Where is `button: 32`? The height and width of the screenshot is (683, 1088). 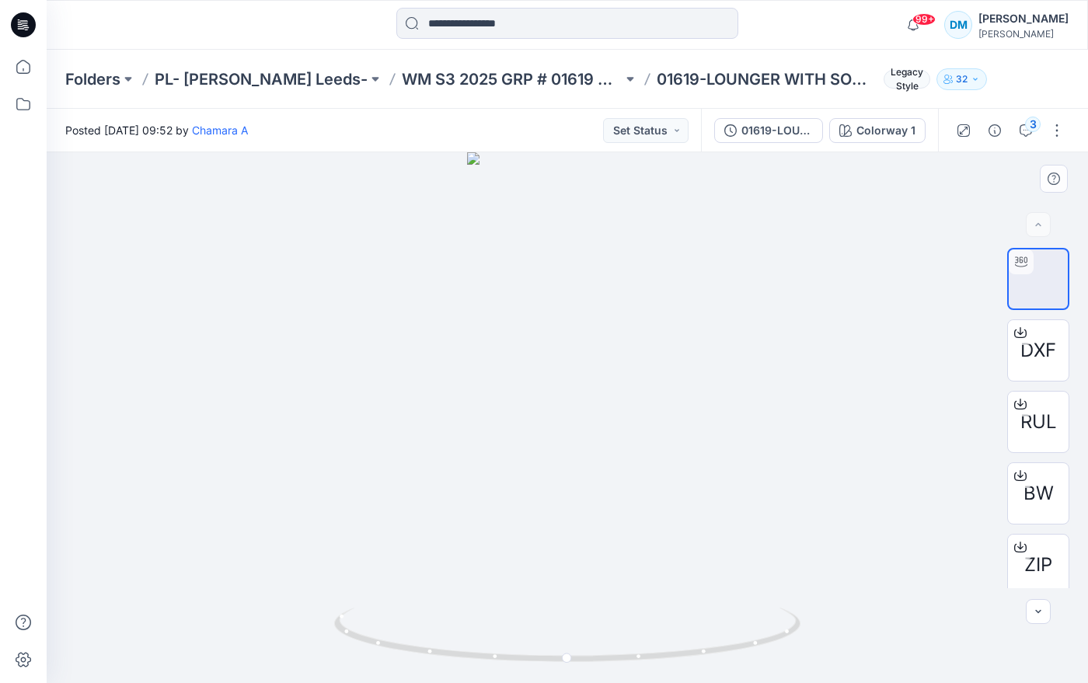
button: 32 is located at coordinates (961, 79).